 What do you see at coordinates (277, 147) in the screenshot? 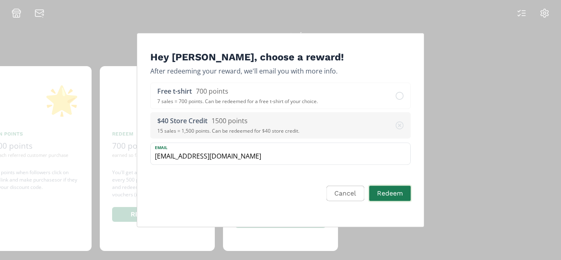
I see `label: Email` at bounding box center [277, 147].